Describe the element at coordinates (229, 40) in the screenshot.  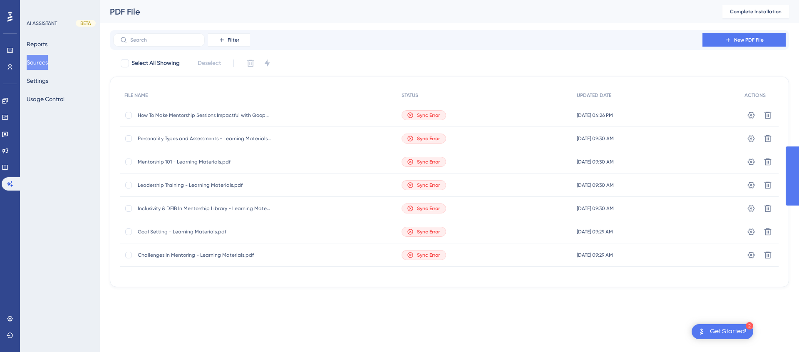
I see `button: Filter` at that location.